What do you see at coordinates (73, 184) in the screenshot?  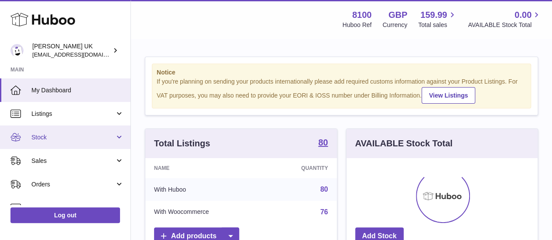 I see `span: Orders` at bounding box center [73, 184].